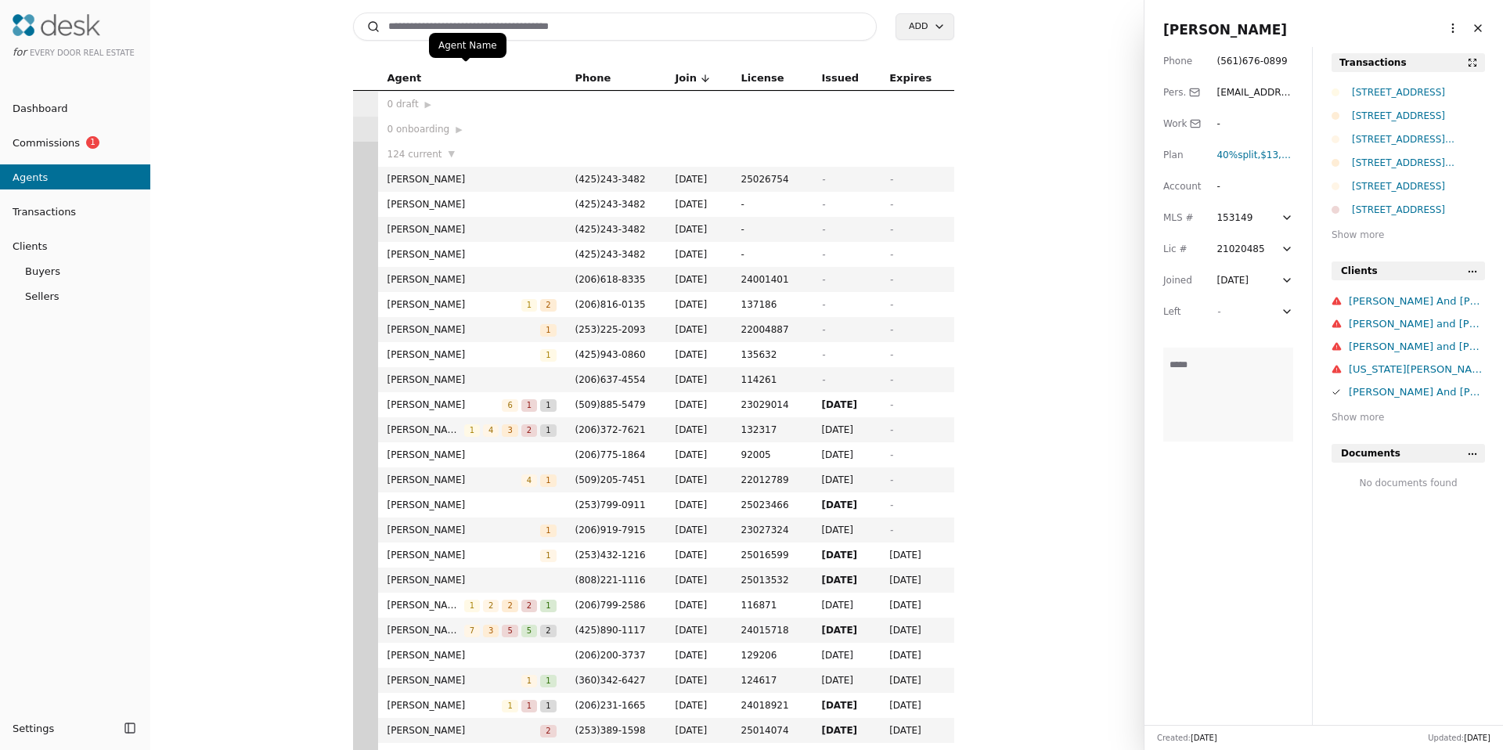 The height and width of the screenshot is (750, 1503). What do you see at coordinates (472, 104) in the screenshot?
I see `div: 0 draft` at bounding box center [472, 104].